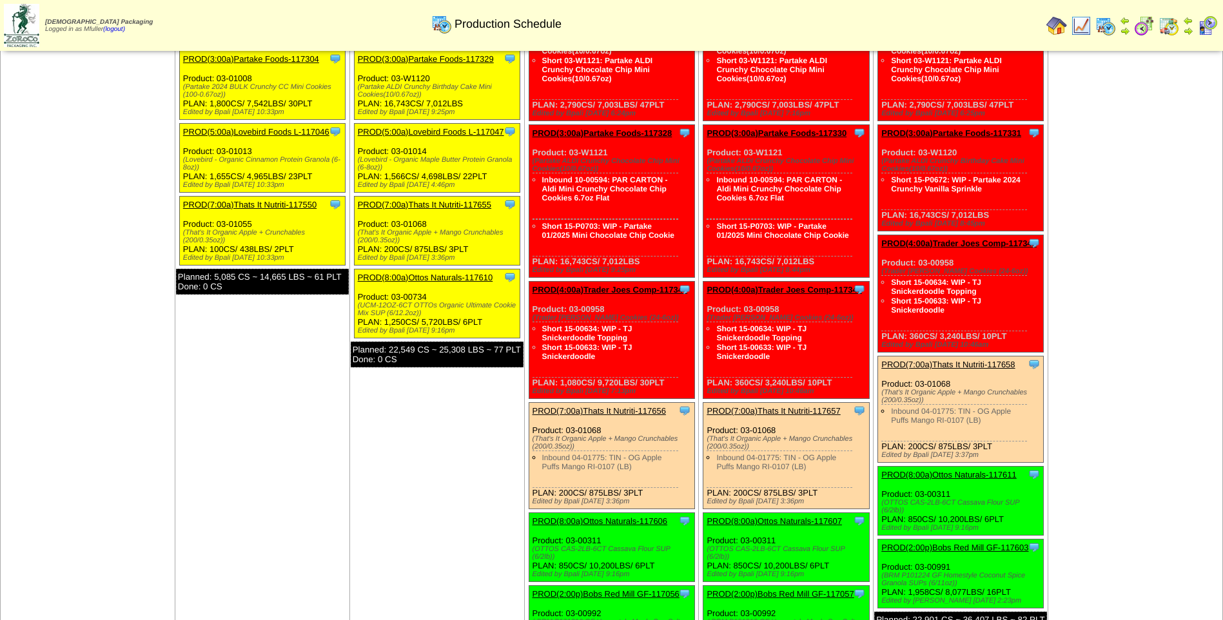 This screenshot has width=1223, height=620. What do you see at coordinates (437, 304) in the screenshot?
I see `div: Product: 03-00734 PLAN: 1,250CS / 5,720LBS / 6PLT` at bounding box center [437, 304].